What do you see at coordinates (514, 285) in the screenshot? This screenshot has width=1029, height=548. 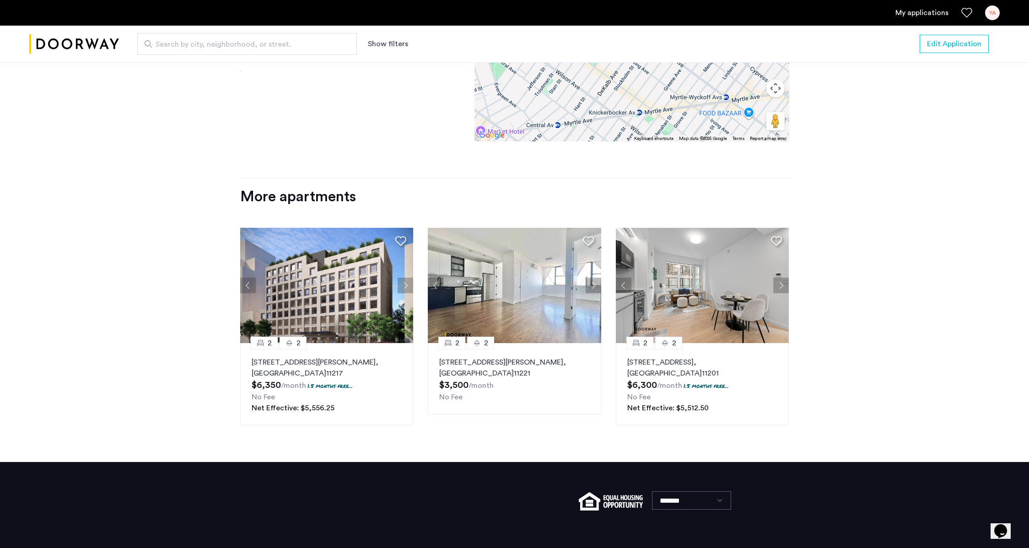 I see `img: 2016_638516054294154482.jpeg` at bounding box center [514, 285].